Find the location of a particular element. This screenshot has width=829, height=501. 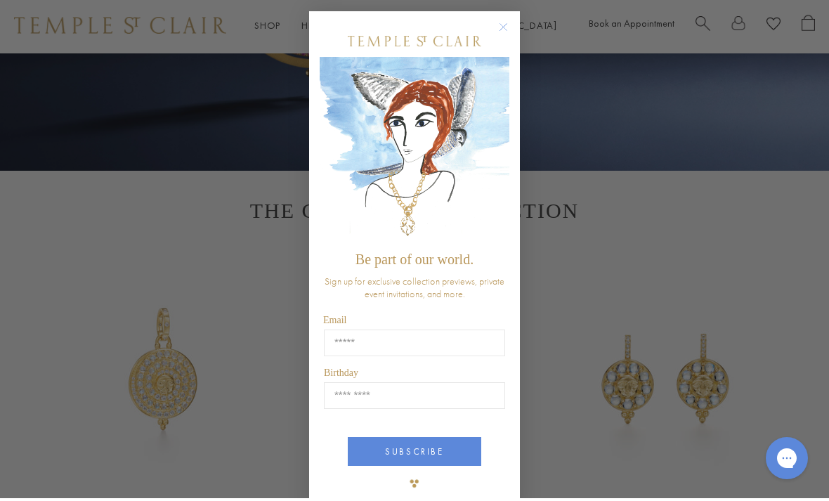

span: Birthday is located at coordinates (341, 375).